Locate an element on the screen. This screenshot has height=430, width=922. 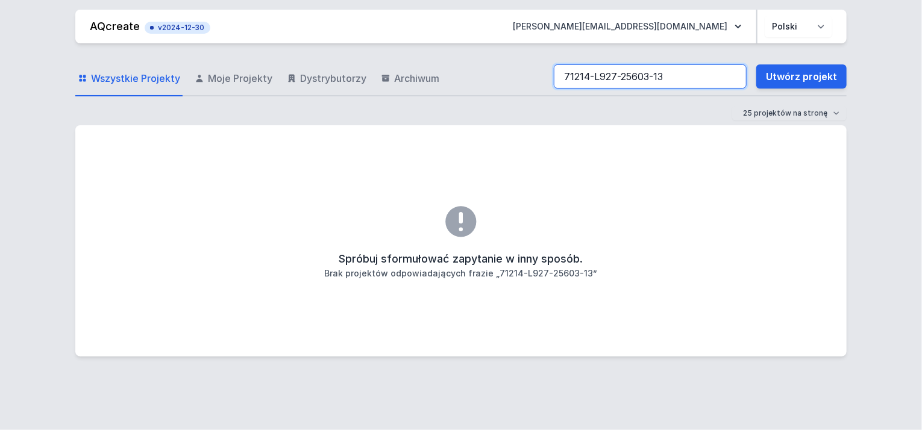
select: Wybierz język is located at coordinates (798, 27).